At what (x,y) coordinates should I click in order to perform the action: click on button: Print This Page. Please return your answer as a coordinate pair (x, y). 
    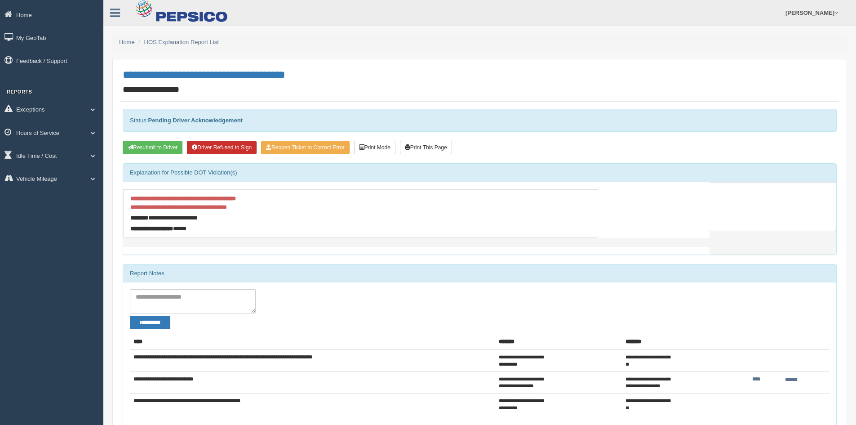
    Looking at the image, I should click on (426, 147).